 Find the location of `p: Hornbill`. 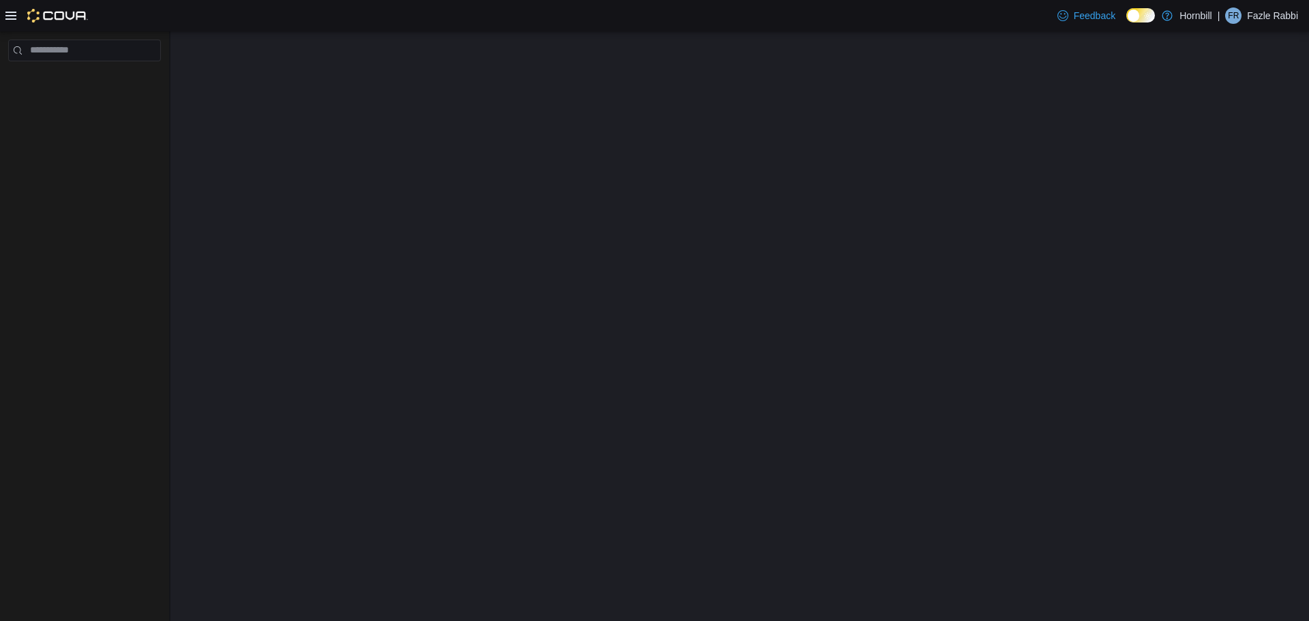

p: Hornbill is located at coordinates (1195, 16).